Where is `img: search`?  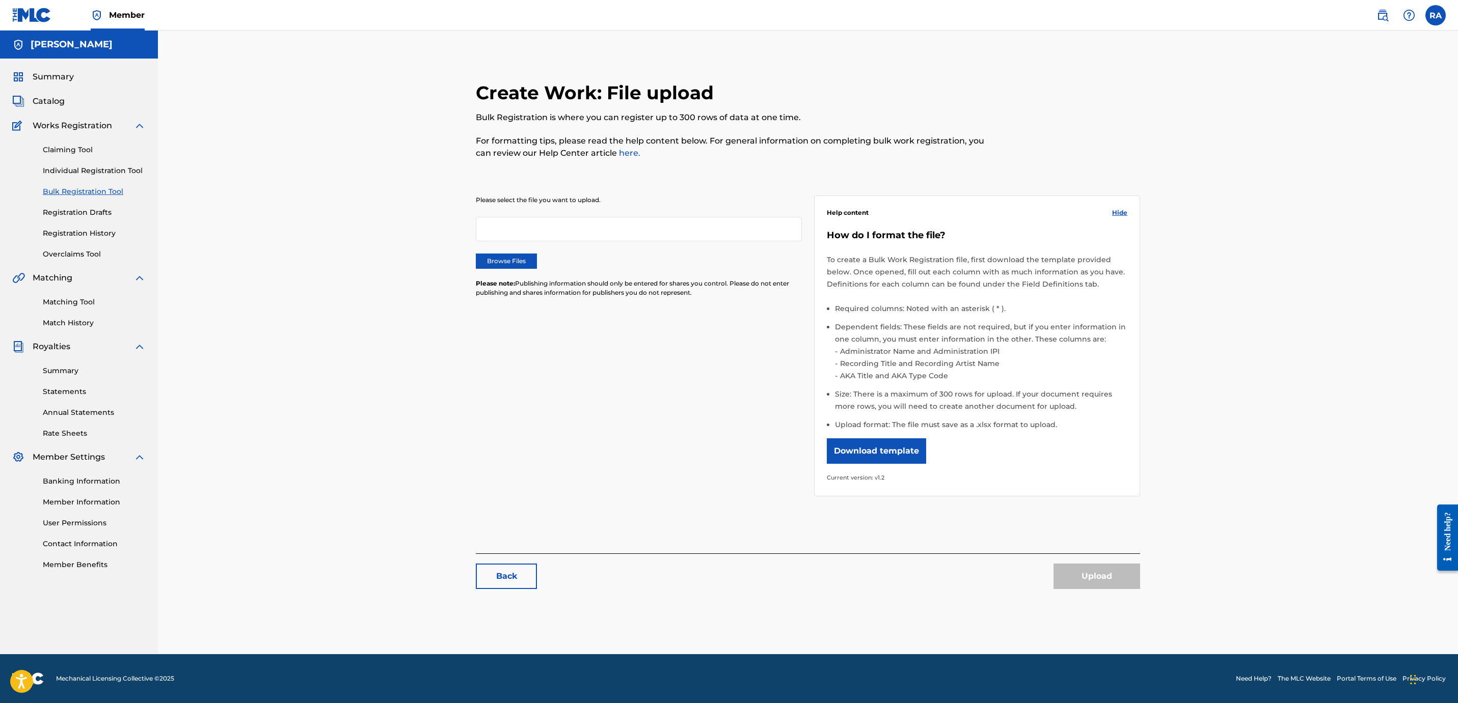
img: search is located at coordinates (1382, 15).